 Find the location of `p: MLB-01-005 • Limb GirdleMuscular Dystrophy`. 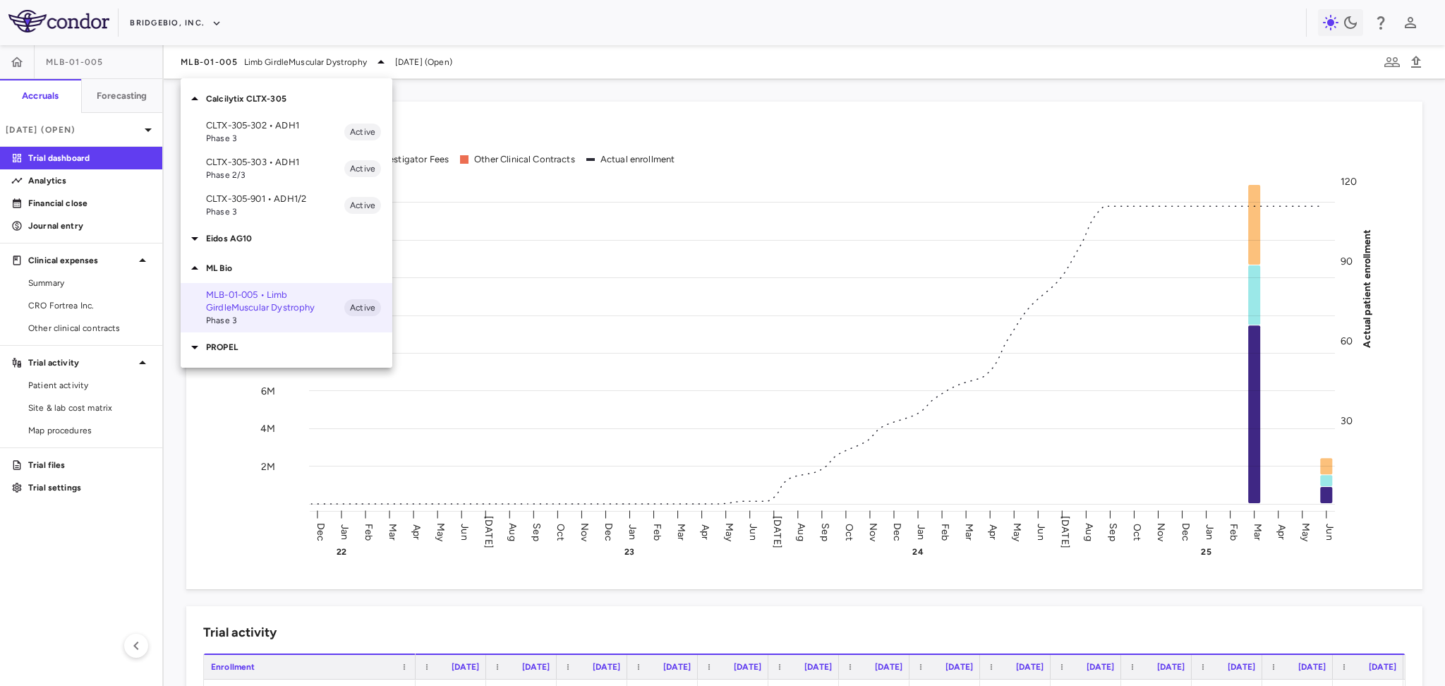

p: MLB-01-005 • Limb GirdleMuscular Dystrophy is located at coordinates (275, 301).